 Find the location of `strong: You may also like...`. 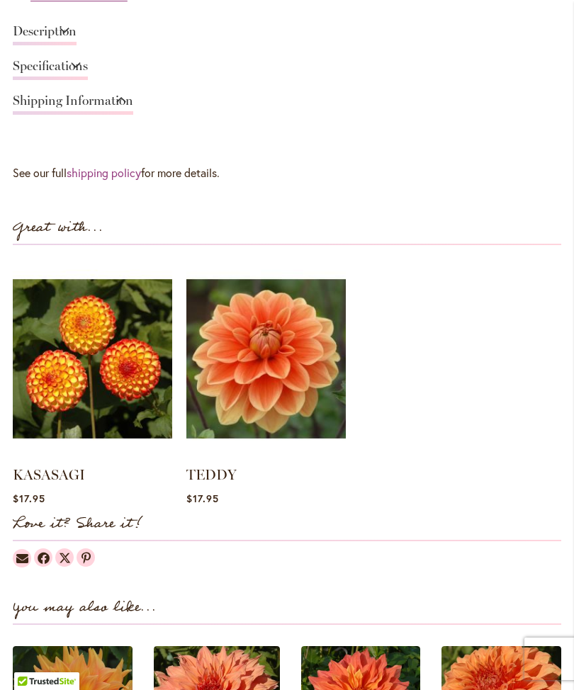

strong: You may also like... is located at coordinates (84, 607).